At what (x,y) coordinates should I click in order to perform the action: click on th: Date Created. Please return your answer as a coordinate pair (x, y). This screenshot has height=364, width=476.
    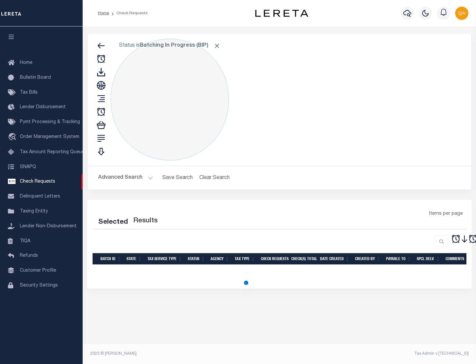
    Looking at the image, I should click on (335, 259).